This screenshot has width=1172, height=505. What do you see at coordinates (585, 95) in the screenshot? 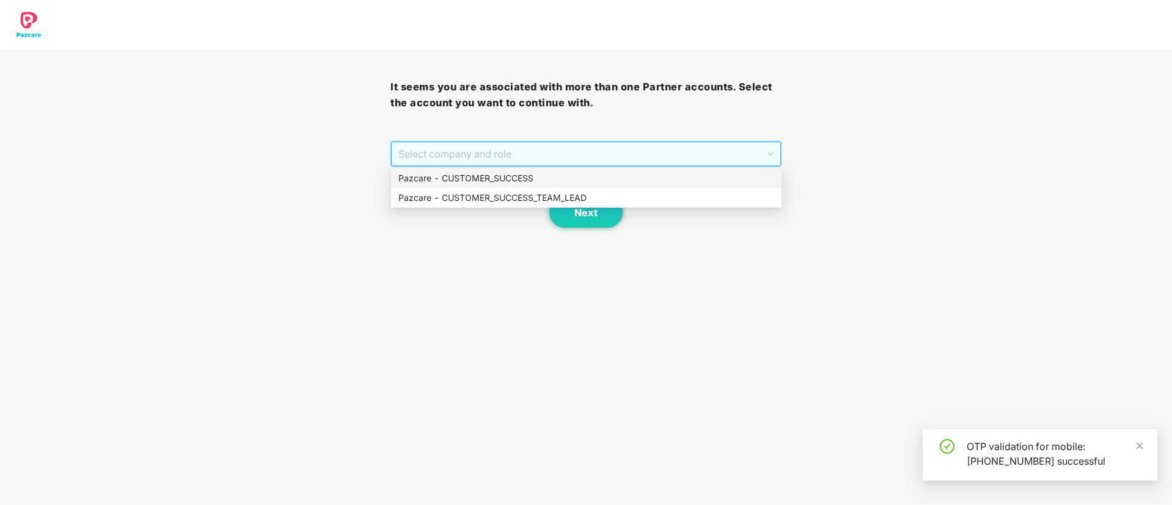
I see `h3: It seems you are associated with more than one Partner accounts. Select the account you want to c...` at bounding box center [585, 95].